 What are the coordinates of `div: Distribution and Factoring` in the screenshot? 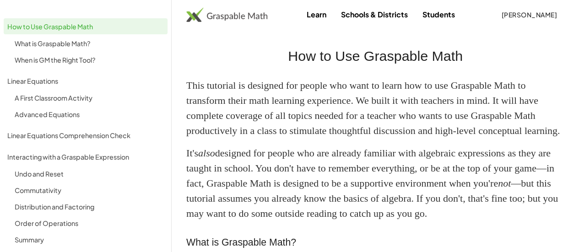 It's located at (89, 207).